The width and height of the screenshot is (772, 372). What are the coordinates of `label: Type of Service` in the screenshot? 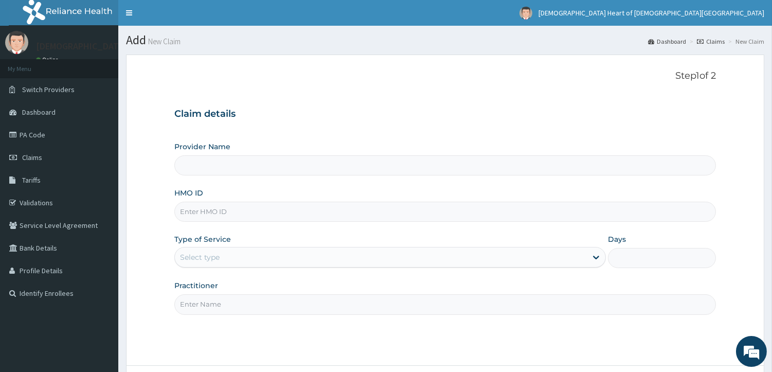 It's located at (203, 239).